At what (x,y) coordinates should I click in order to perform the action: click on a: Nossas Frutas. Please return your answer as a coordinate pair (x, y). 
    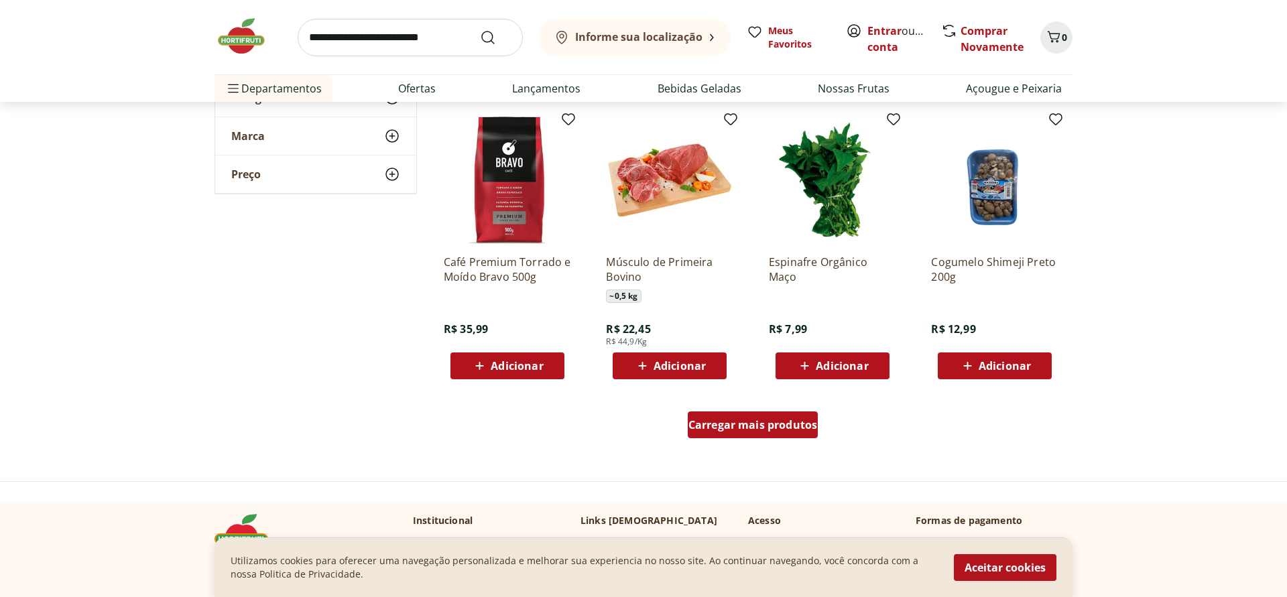
    Looking at the image, I should click on (853, 88).